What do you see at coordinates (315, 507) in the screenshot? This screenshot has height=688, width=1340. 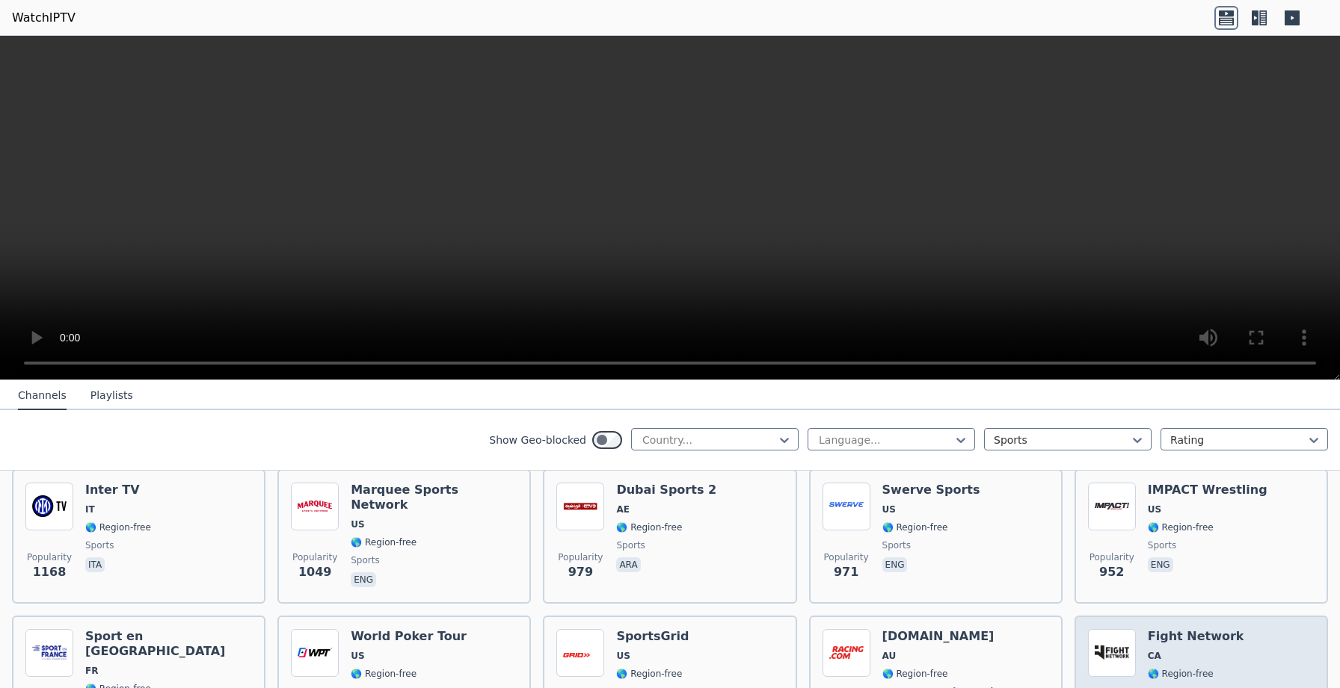 I see `img: Marquee Sports Network` at bounding box center [315, 507].